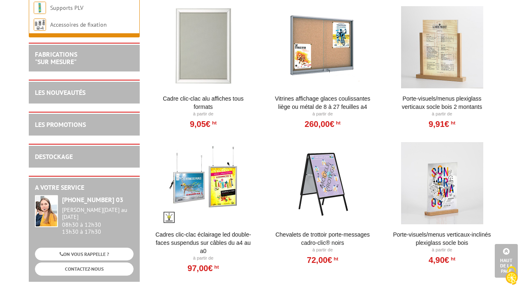 The height and width of the screenshot is (290, 526). Describe the element at coordinates (512, 276) in the screenshot. I see `button: Cookies (fenêtre modale)` at that location.